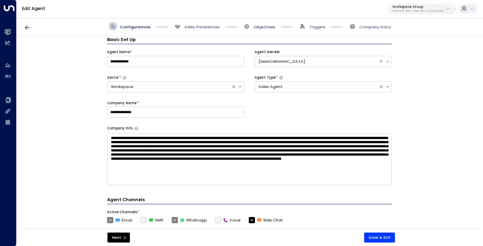 The image size is (483, 246). Describe the element at coordinates (317, 27) in the screenshot. I see `span: Triggers` at that location.